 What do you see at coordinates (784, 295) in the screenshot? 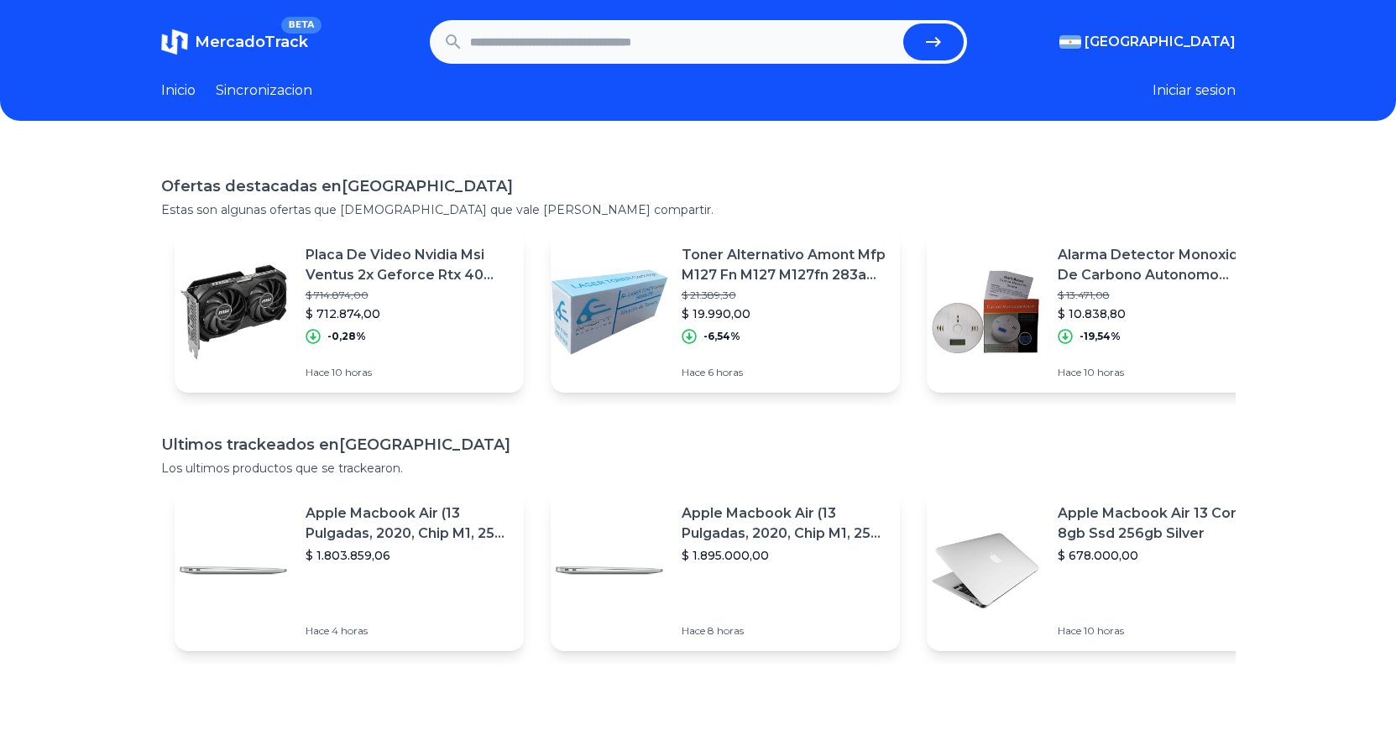
I see `p: $ 21.389,30` at bounding box center [784, 295].